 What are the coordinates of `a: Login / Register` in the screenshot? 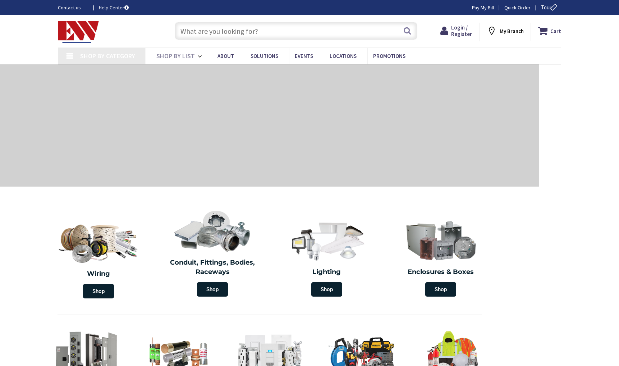 It's located at (456, 31).